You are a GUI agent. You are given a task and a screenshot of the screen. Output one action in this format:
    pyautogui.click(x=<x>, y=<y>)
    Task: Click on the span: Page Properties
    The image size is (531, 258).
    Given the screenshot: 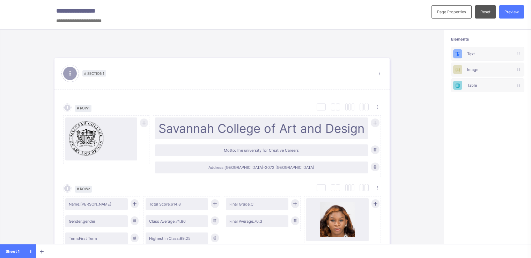 What is the action you would take?
    pyautogui.click(x=452, y=12)
    